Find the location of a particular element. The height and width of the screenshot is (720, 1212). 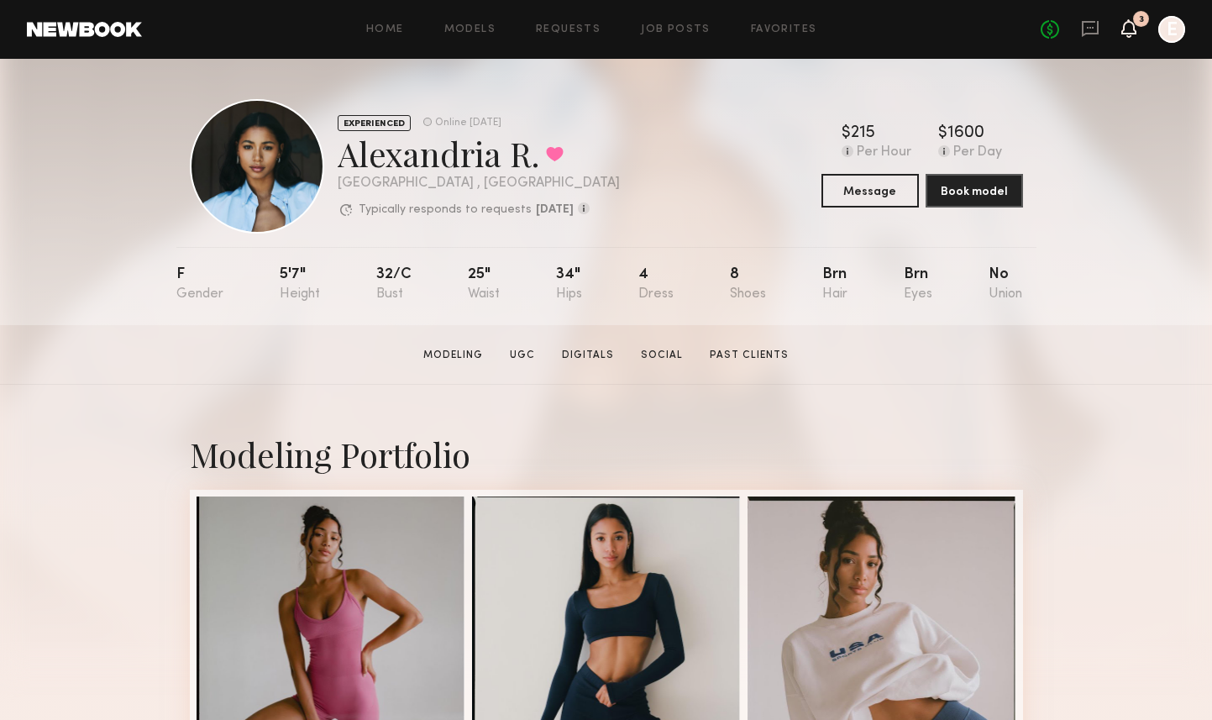

div: 3 is located at coordinates (1142, 19).